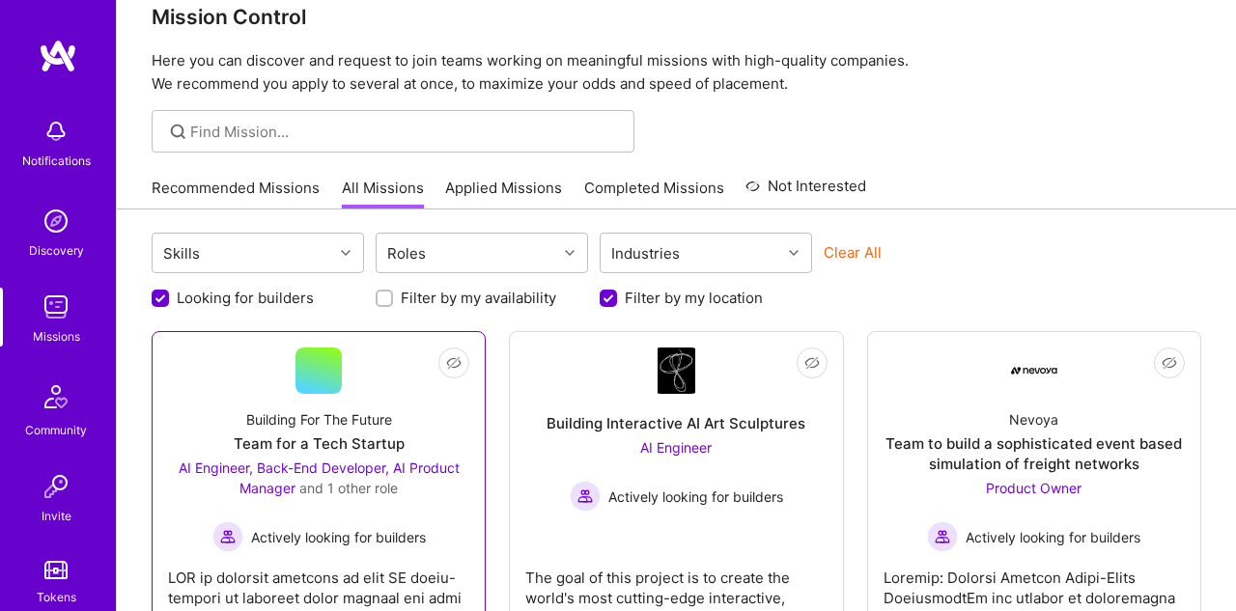  What do you see at coordinates (56, 597) in the screenshot?
I see `div: Tokens` at bounding box center [56, 597].